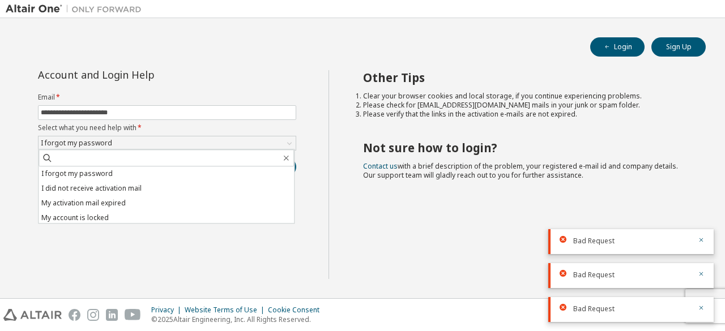 The width and height of the screenshot is (725, 331). Describe the element at coordinates (520, 170) in the screenshot. I see `span: with a brief description of the problem, your registered e-mail id and company details. Our suppo...` at that location.